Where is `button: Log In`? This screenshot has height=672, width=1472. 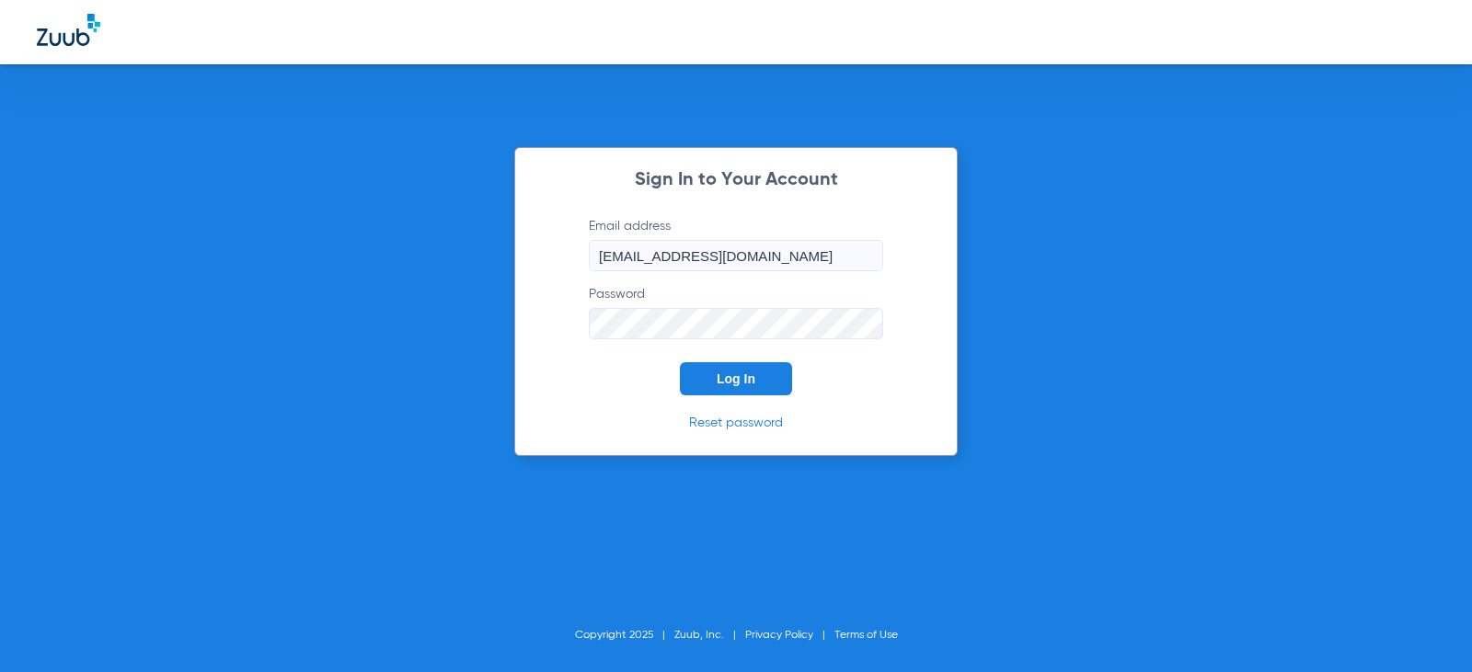
button: Log In is located at coordinates (736, 379).